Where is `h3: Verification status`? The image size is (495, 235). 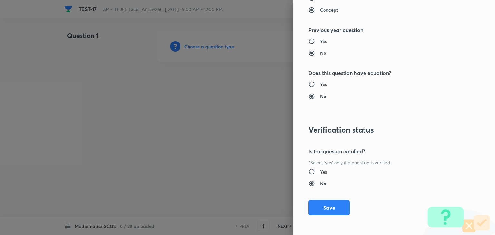
h3: Verification status is located at coordinates (383, 130).